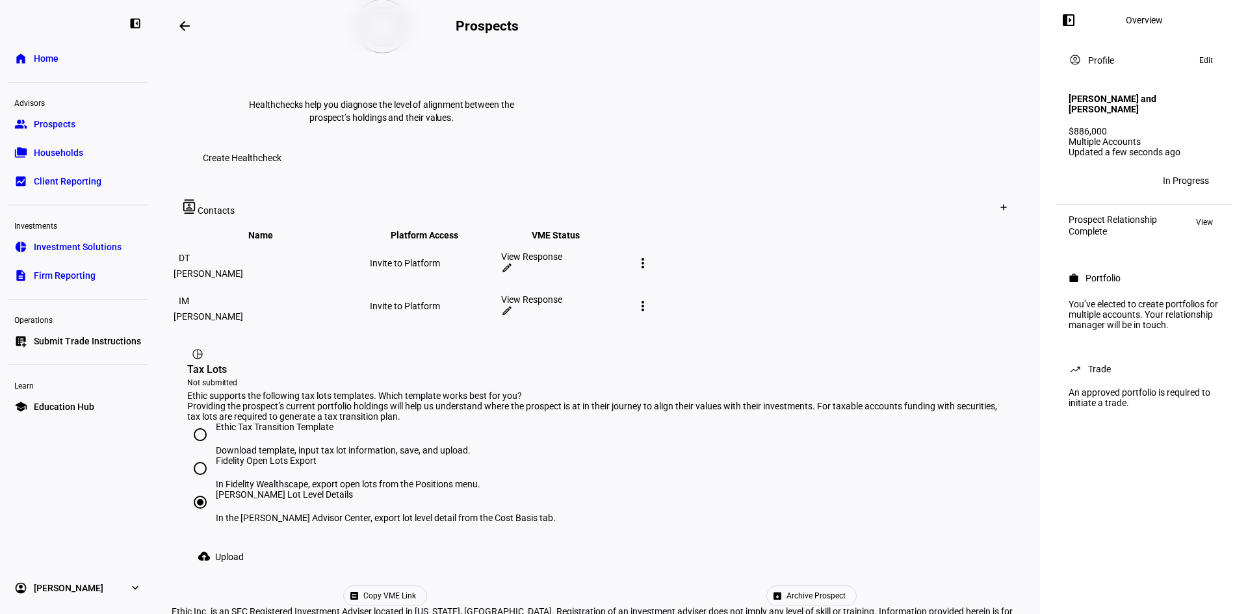 This screenshot has height=614, width=1248. What do you see at coordinates (1144, 152) in the screenshot?
I see `div: Updated a few seconds ago` at bounding box center [1144, 152].